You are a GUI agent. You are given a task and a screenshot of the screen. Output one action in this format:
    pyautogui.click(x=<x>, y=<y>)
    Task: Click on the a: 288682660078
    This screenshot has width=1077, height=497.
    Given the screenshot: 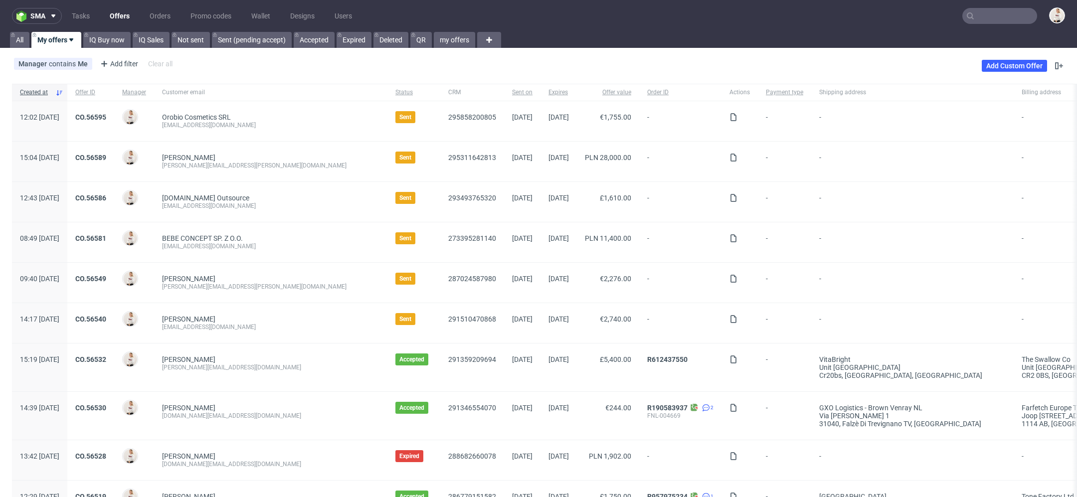 What is the action you would take?
    pyautogui.click(x=472, y=456)
    